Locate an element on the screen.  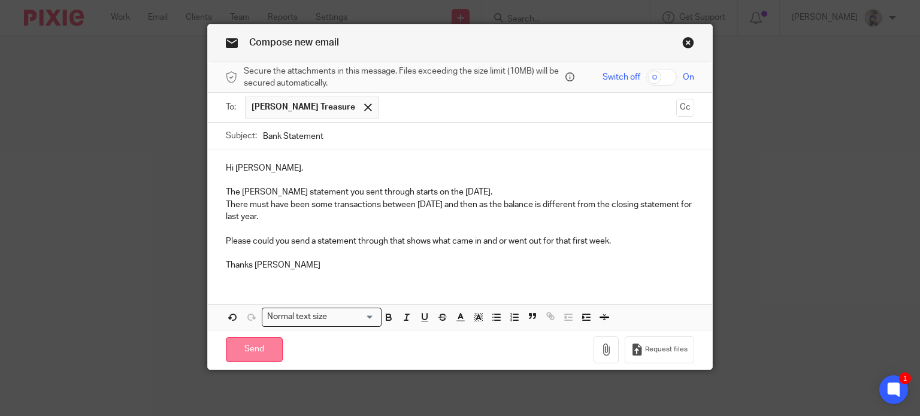
a: Close this dialog window is located at coordinates (688, 44).